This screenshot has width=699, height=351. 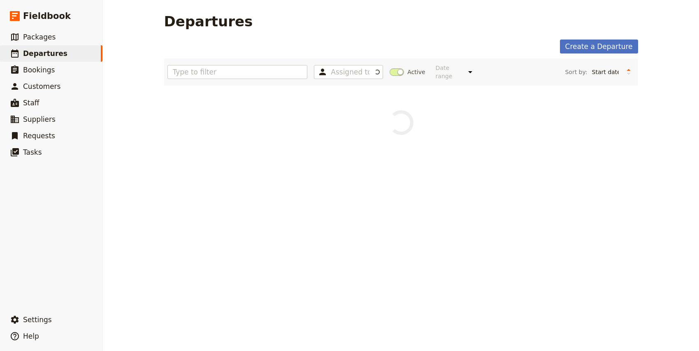 I want to click on input: Type to filter, so click(x=238, y=72).